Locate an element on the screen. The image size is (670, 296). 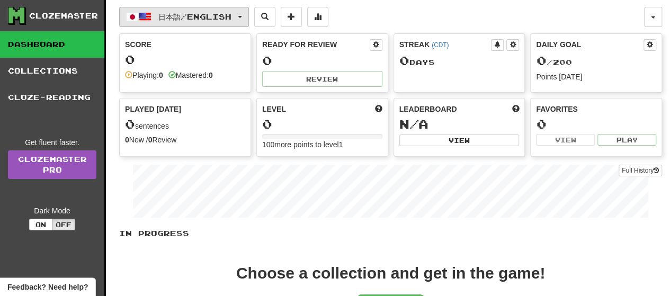
div: Favorites is located at coordinates (596, 109).